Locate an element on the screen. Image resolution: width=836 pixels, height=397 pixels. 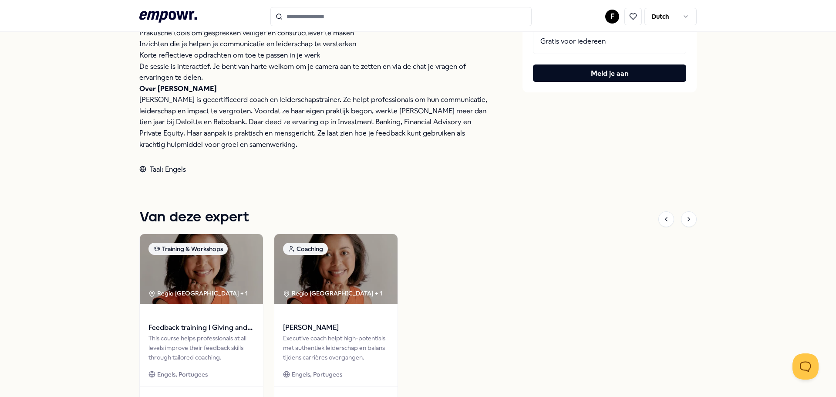
div: This course helps professionals at all levels improve their feedback skills through tailored coac... is located at coordinates (201, 347).